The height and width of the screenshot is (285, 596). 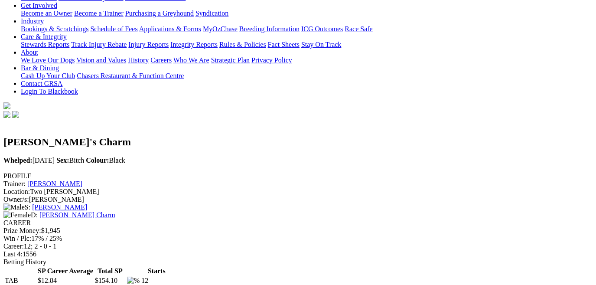 What do you see at coordinates (14, 183) in the screenshot?
I see `span: Trainer:` at bounding box center [14, 183].